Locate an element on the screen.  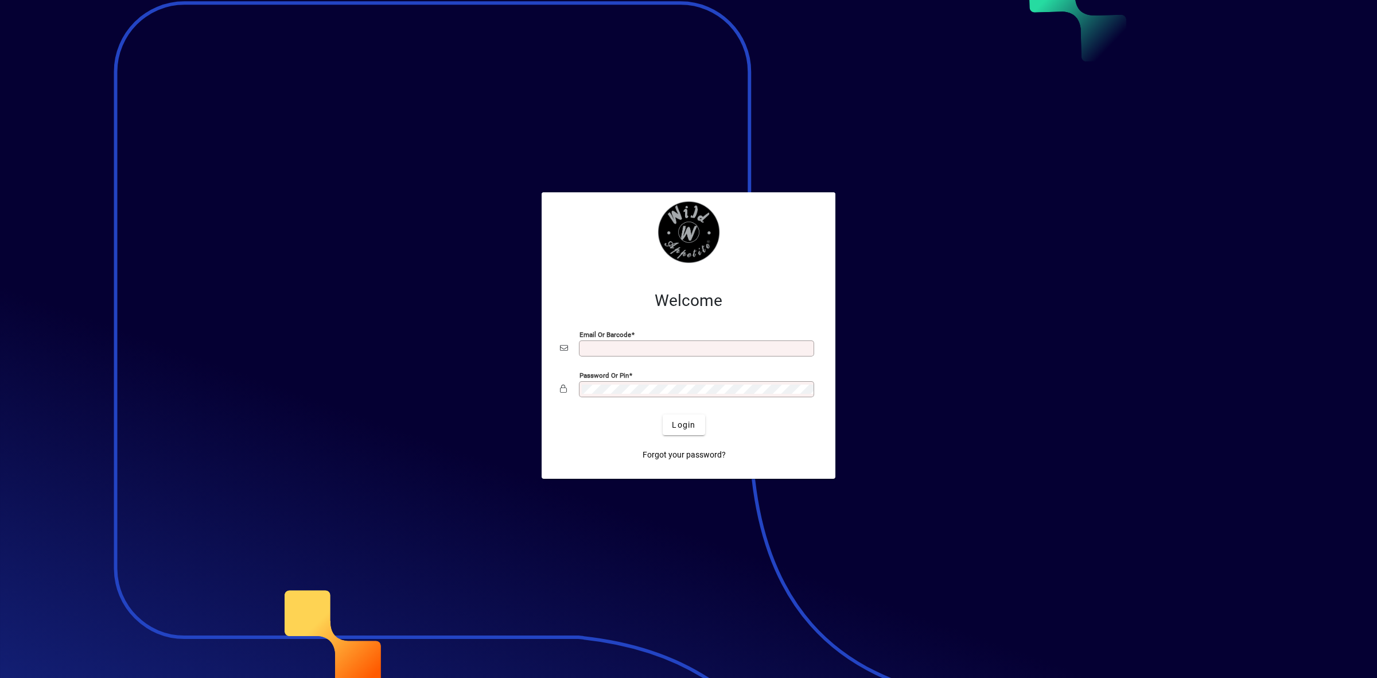
button: Login is located at coordinates (683, 425).